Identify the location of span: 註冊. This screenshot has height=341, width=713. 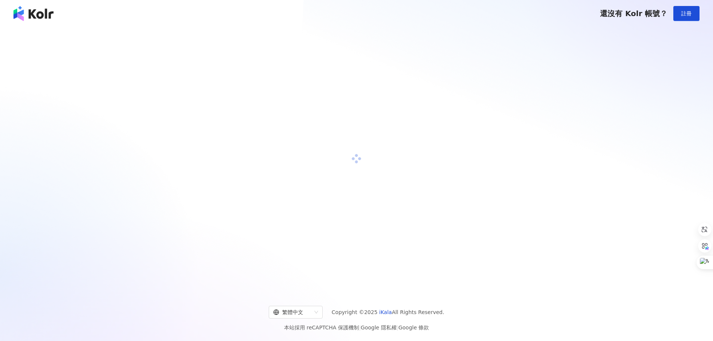
(687, 13).